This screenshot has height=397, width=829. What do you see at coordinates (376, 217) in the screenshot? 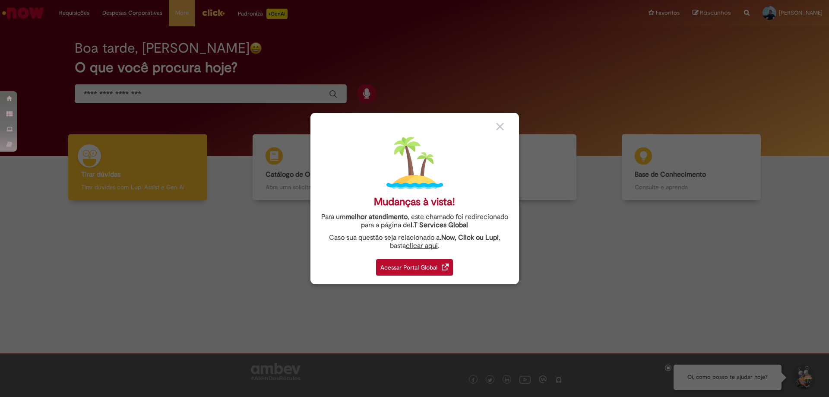
I see `strong: melhor atendimento` at bounding box center [376, 217].